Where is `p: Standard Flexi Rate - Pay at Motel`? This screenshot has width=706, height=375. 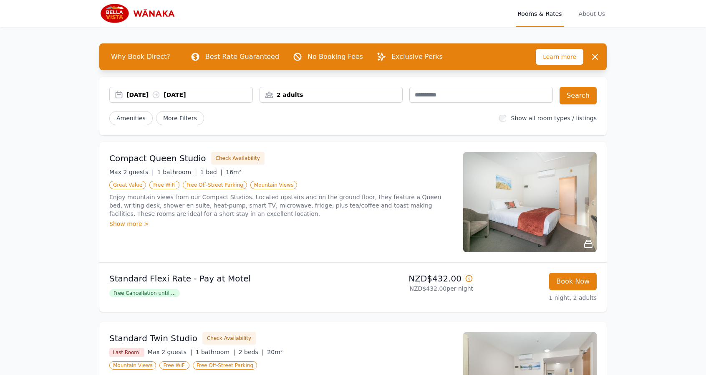 p: Standard Flexi Rate - Pay at Motel is located at coordinates (230, 278).